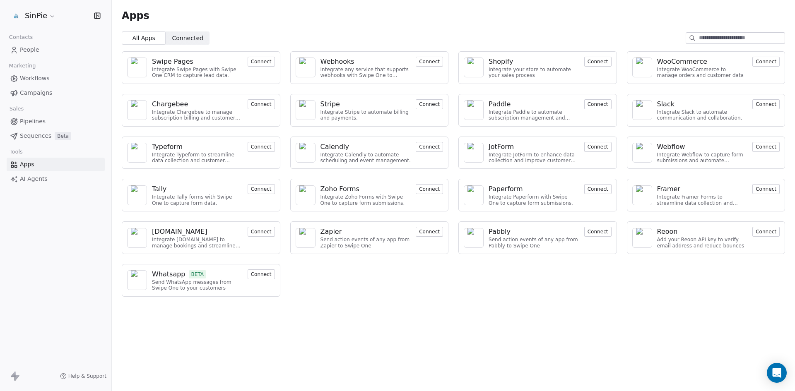  Describe the element at coordinates (506, 189) in the screenshot. I see `div: Paperform` at that location.